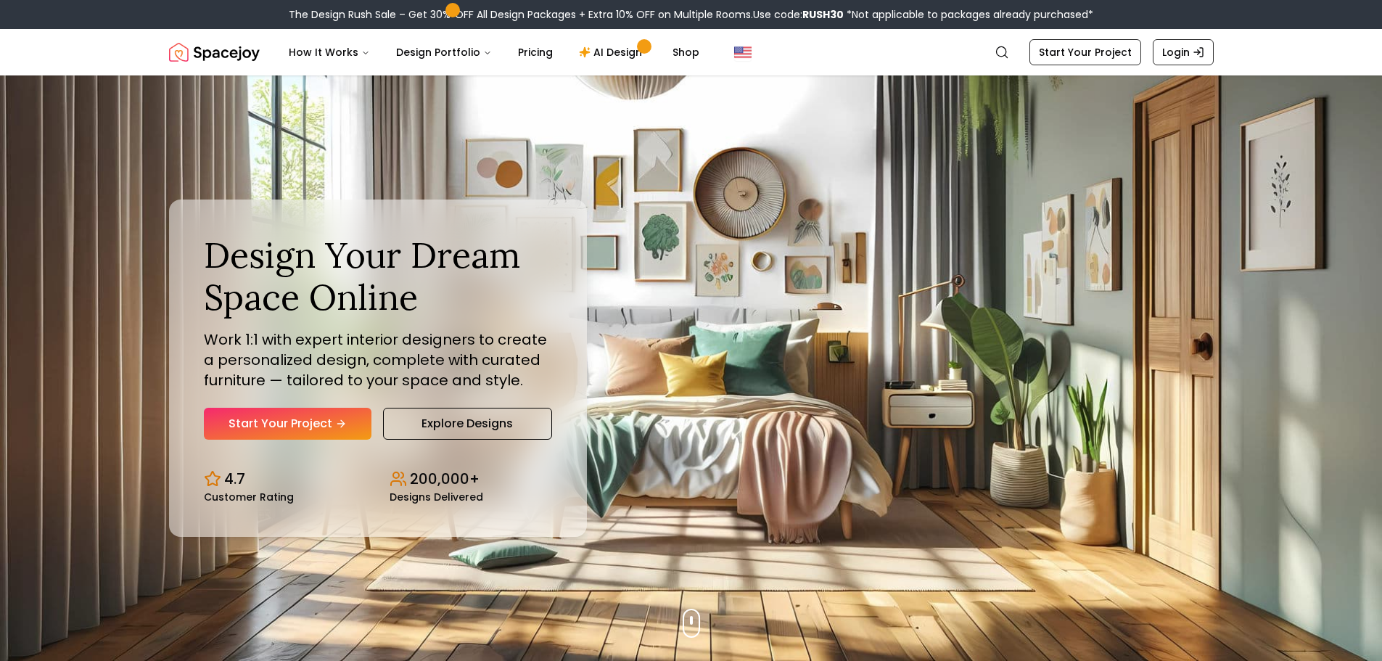 This screenshot has width=1382, height=661. Describe the element at coordinates (467, 424) in the screenshot. I see `a: Explore Designs` at that location.